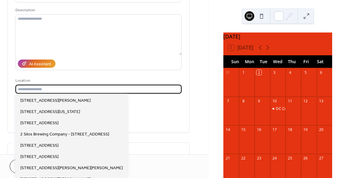 This screenshot has height=178, width=347. What do you see at coordinates (290, 101) in the screenshot?
I see `div: 11` at bounding box center [290, 101].